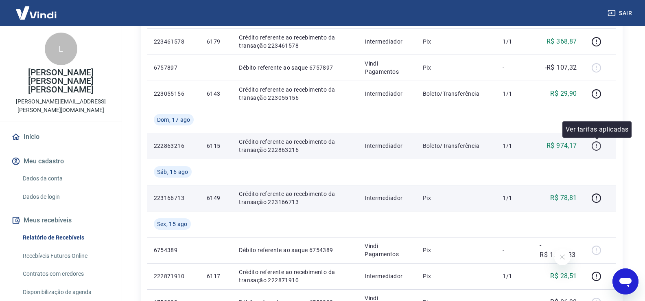 Image resolution: width=645 pixels, height=301 pixels. What do you see at coordinates (295, 250) in the screenshot?
I see `p: Débito referente ao saque 6754389` at bounding box center [295, 250].